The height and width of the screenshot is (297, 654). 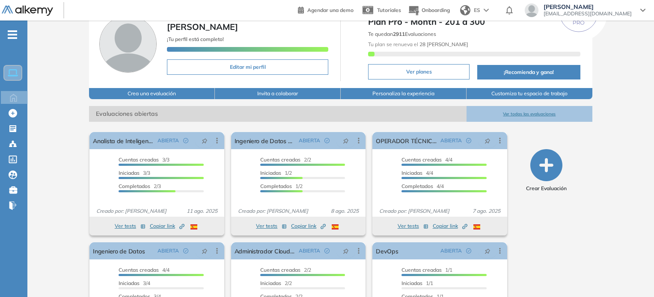 I want to click on button: ¡Recomienda y gana!, so click(x=529, y=72).